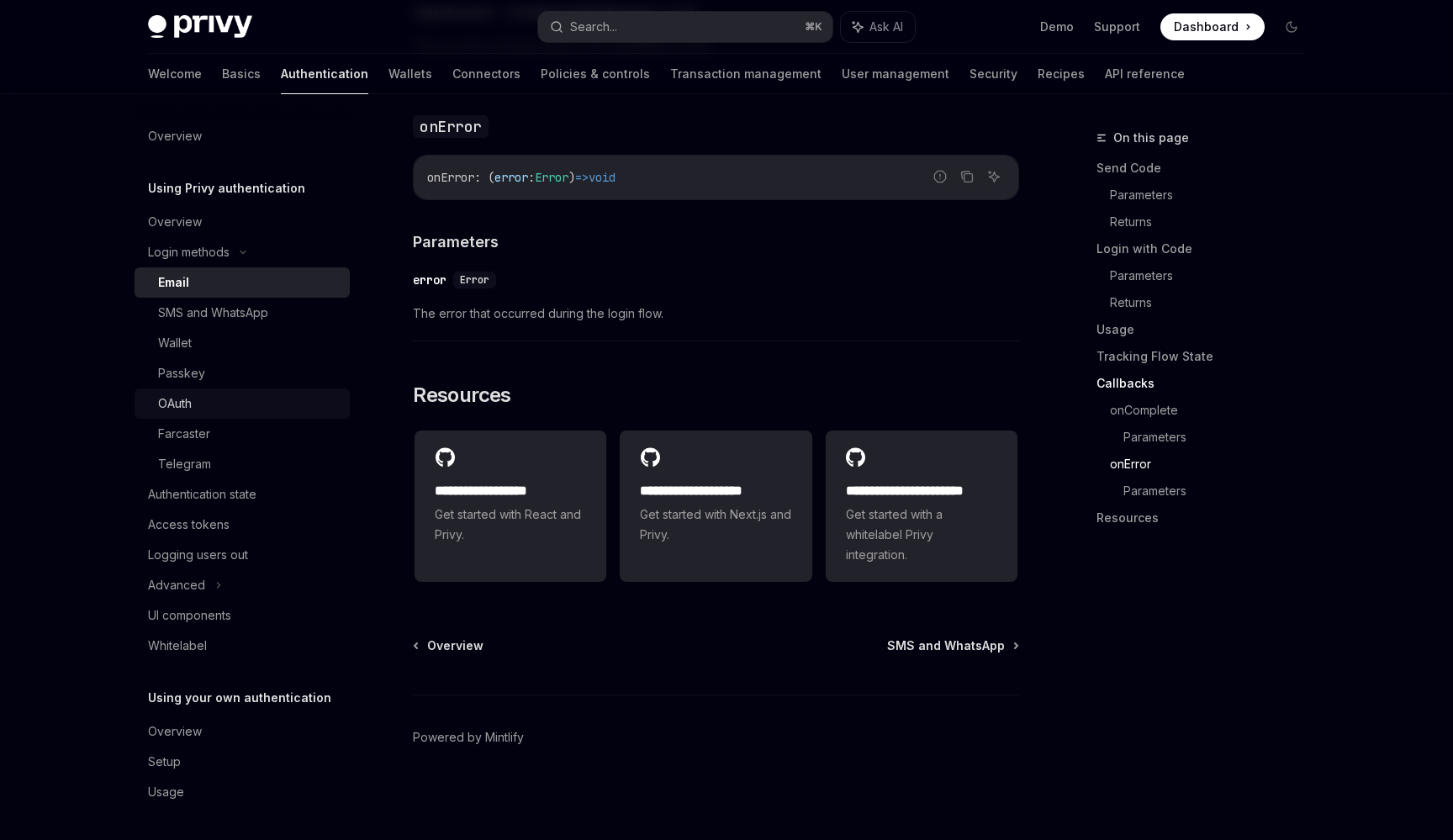 The height and width of the screenshot is (840, 1453). Describe the element at coordinates (967, 177) in the screenshot. I see `button: Copy the contents from the code block` at that location.